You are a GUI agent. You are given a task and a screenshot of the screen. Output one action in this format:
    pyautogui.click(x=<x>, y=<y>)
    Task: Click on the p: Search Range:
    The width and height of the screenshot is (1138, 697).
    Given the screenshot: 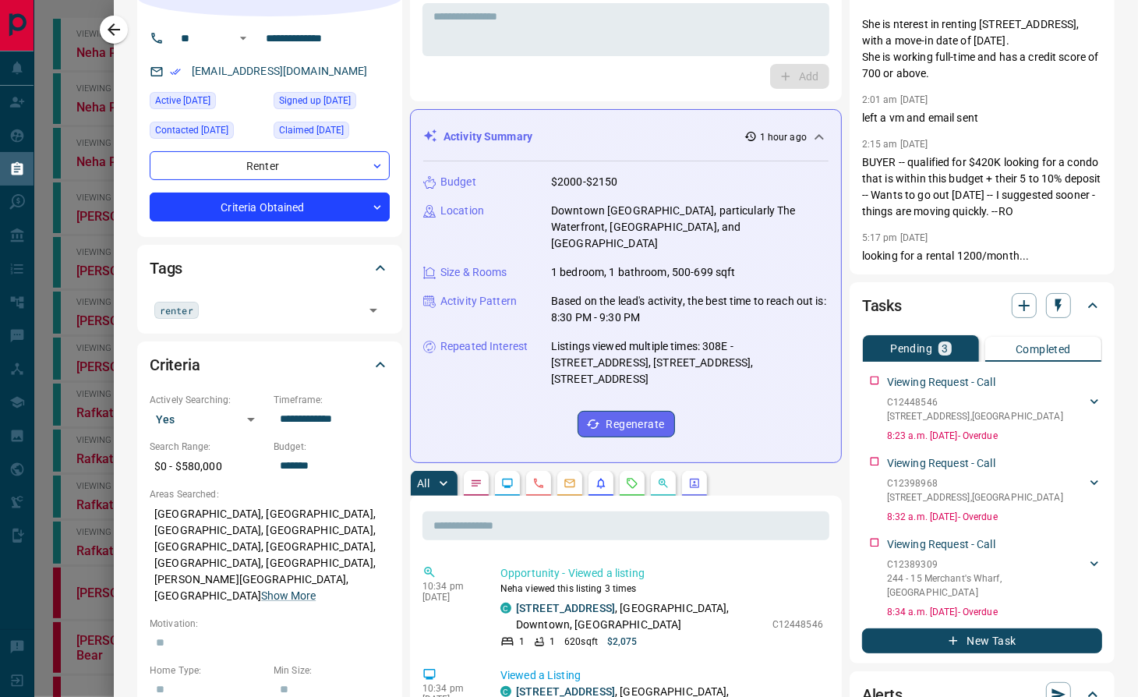 What is the action you would take?
    pyautogui.click(x=207, y=447)
    